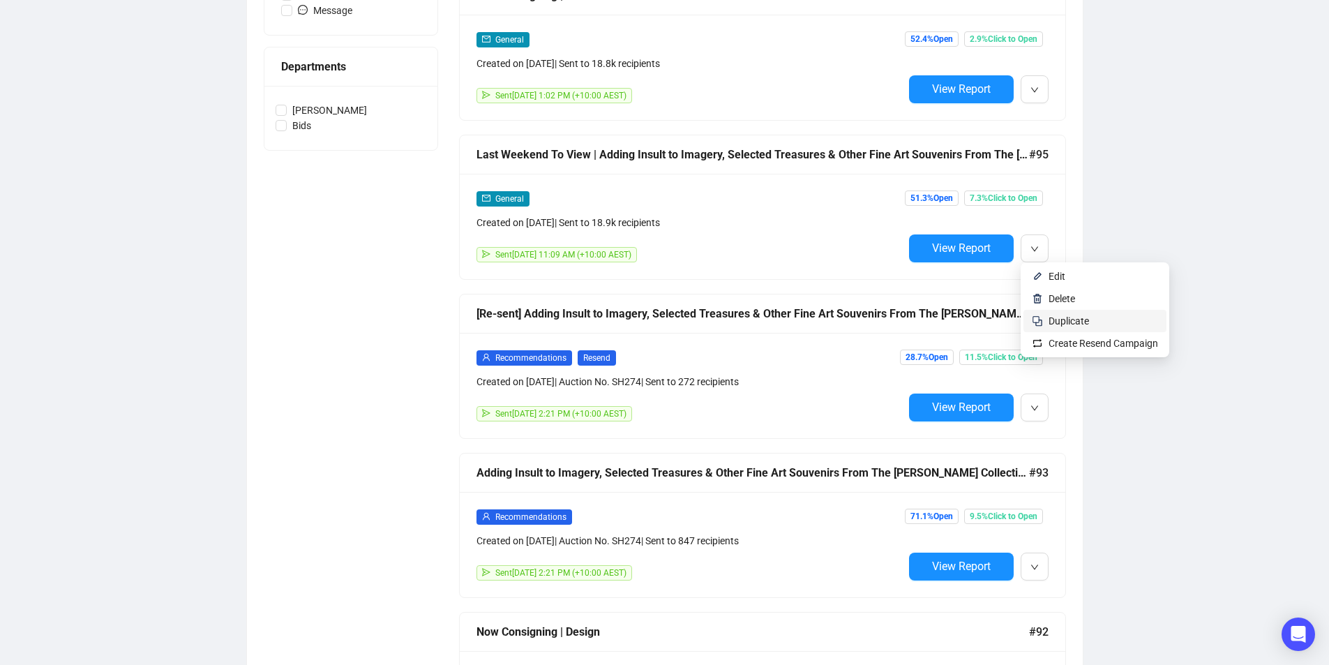 The image size is (1329, 665). What do you see at coordinates (932, 198) in the screenshot?
I see `span: 51.3% Open` at bounding box center [932, 198].